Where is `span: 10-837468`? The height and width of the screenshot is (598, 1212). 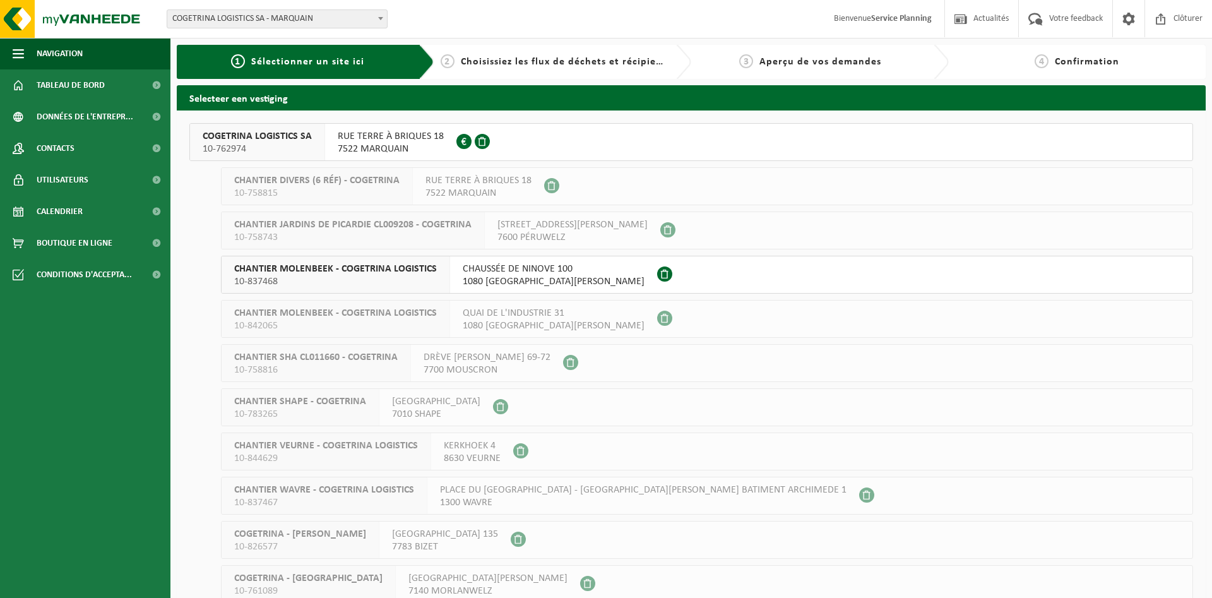 span: 10-837468 is located at coordinates (335, 281).